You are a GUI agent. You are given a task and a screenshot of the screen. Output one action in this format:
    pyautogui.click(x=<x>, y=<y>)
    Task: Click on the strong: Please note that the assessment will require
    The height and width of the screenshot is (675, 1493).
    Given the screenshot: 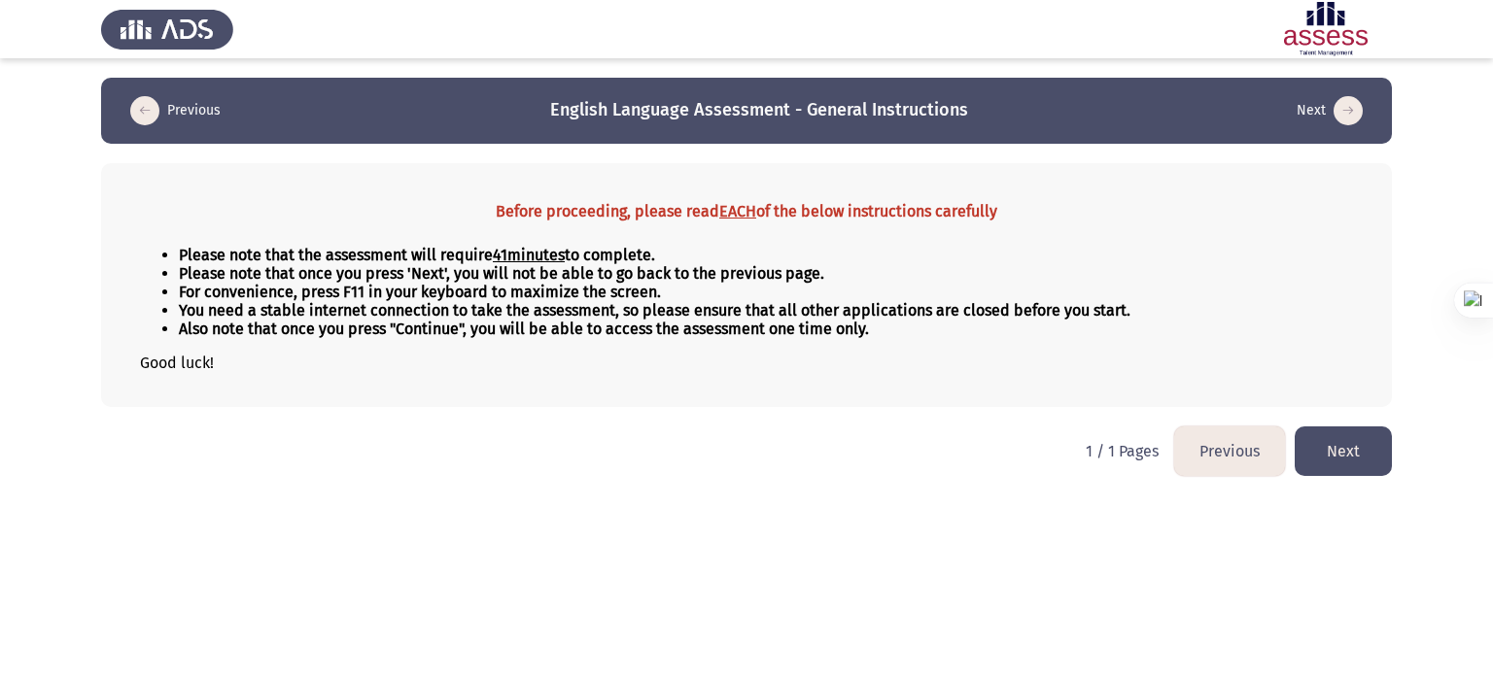 What is the action you would take?
    pyautogui.click(x=343, y=255)
    